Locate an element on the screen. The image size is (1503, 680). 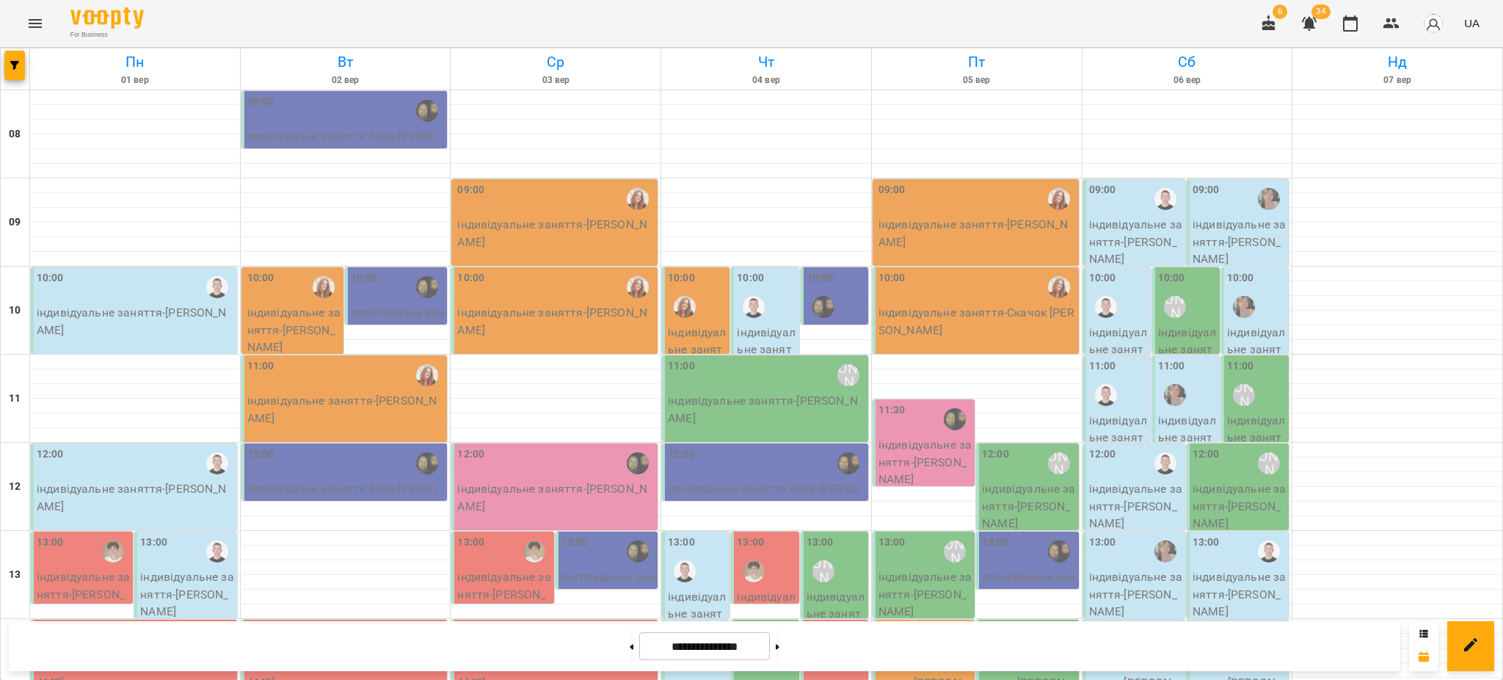
h6: 13 is located at coordinates (15, 575).